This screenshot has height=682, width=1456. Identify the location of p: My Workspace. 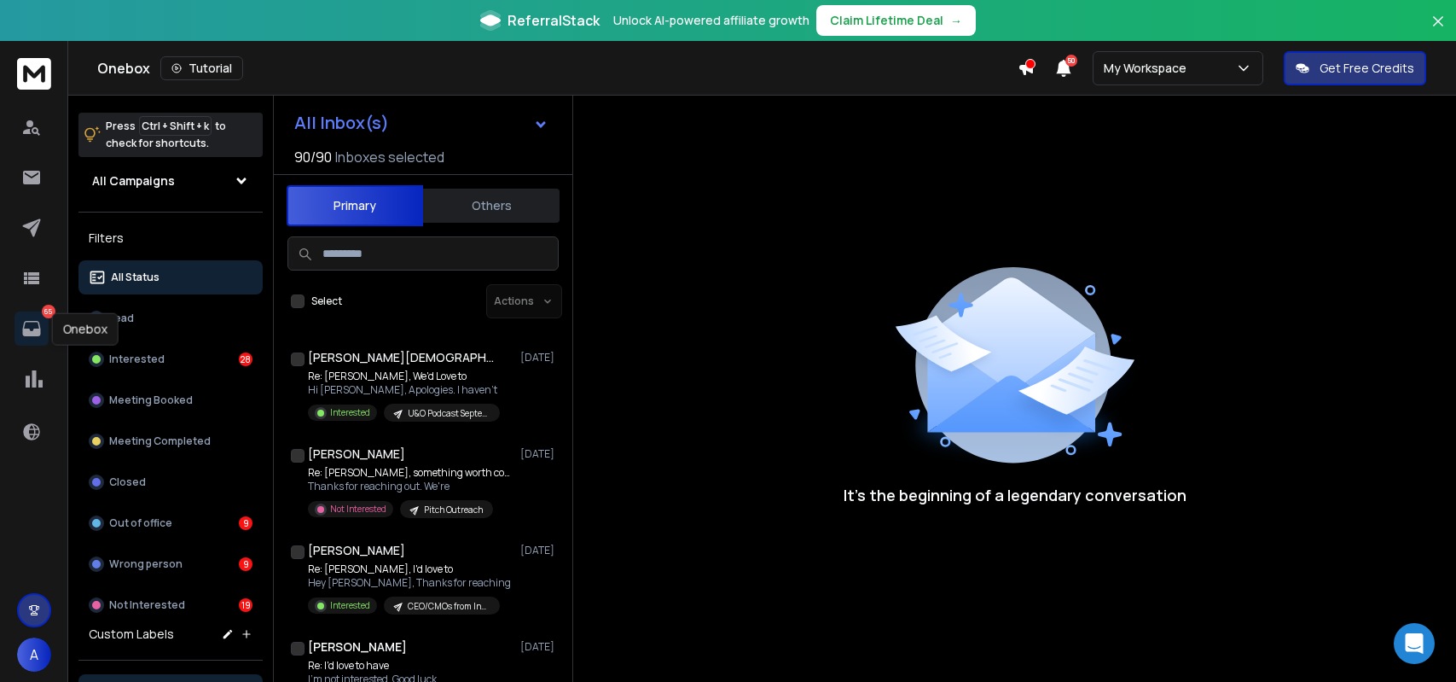
(1148, 68).